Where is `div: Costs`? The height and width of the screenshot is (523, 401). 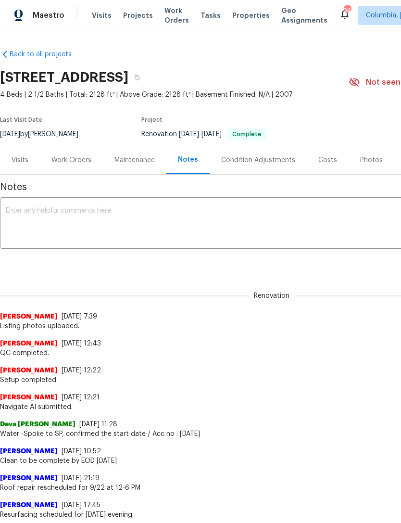 div: Costs is located at coordinates (328, 160).